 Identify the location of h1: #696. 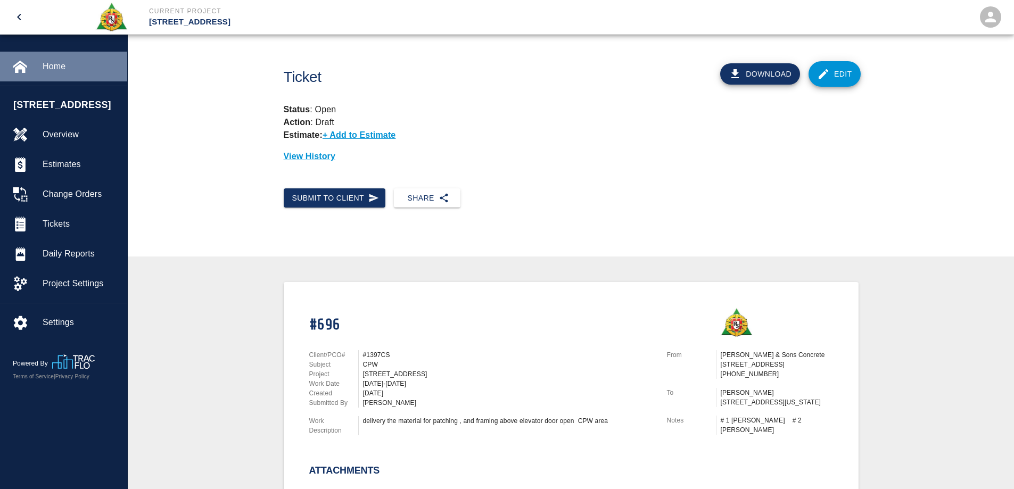
(482, 325).